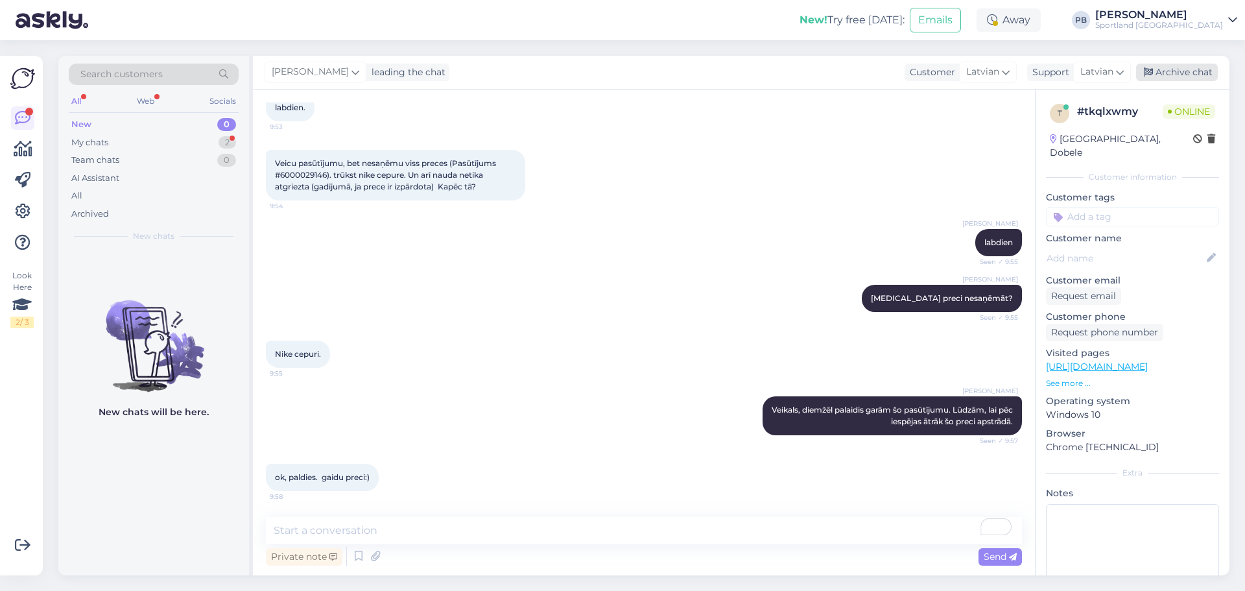 This screenshot has height=591, width=1245. What do you see at coordinates (1132, 353) in the screenshot?
I see `p: Visited pages` at bounding box center [1132, 353].